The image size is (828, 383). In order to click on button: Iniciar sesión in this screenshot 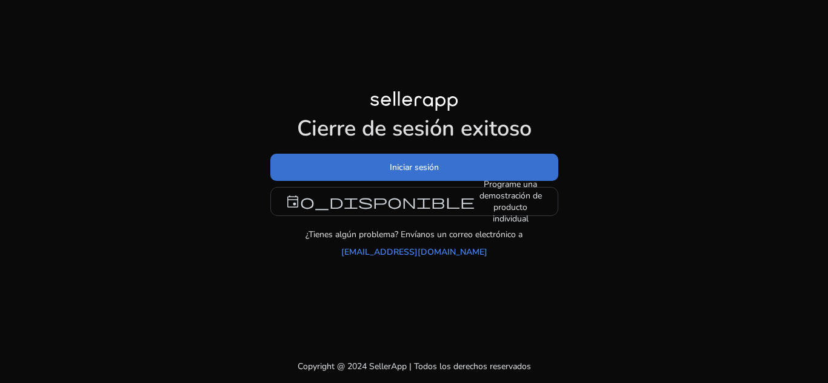, I will do `click(414, 167)`.